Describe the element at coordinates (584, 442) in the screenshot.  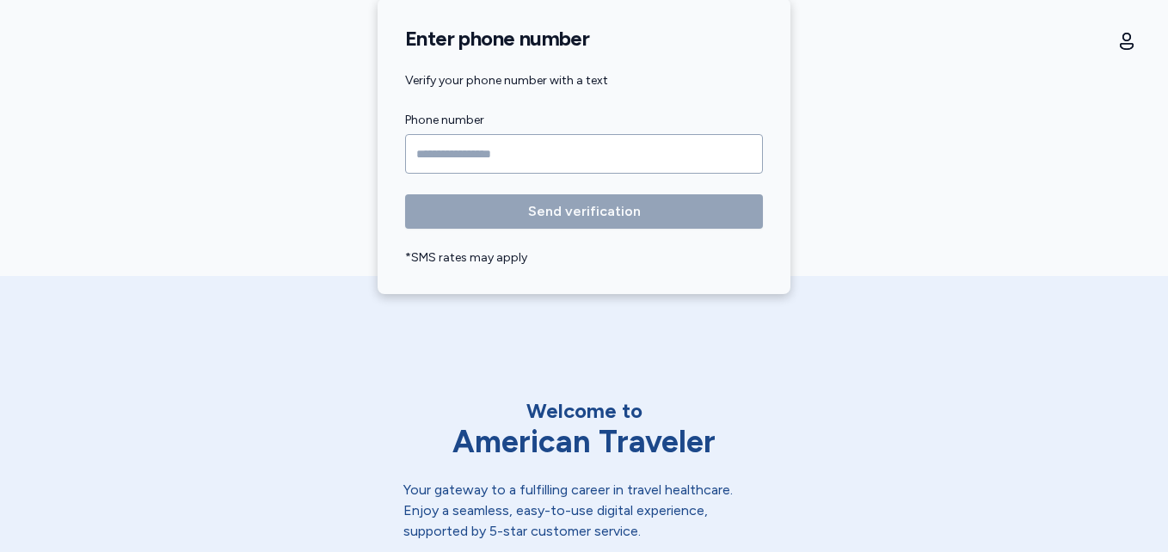
I see `div: American Traveler` at that location.